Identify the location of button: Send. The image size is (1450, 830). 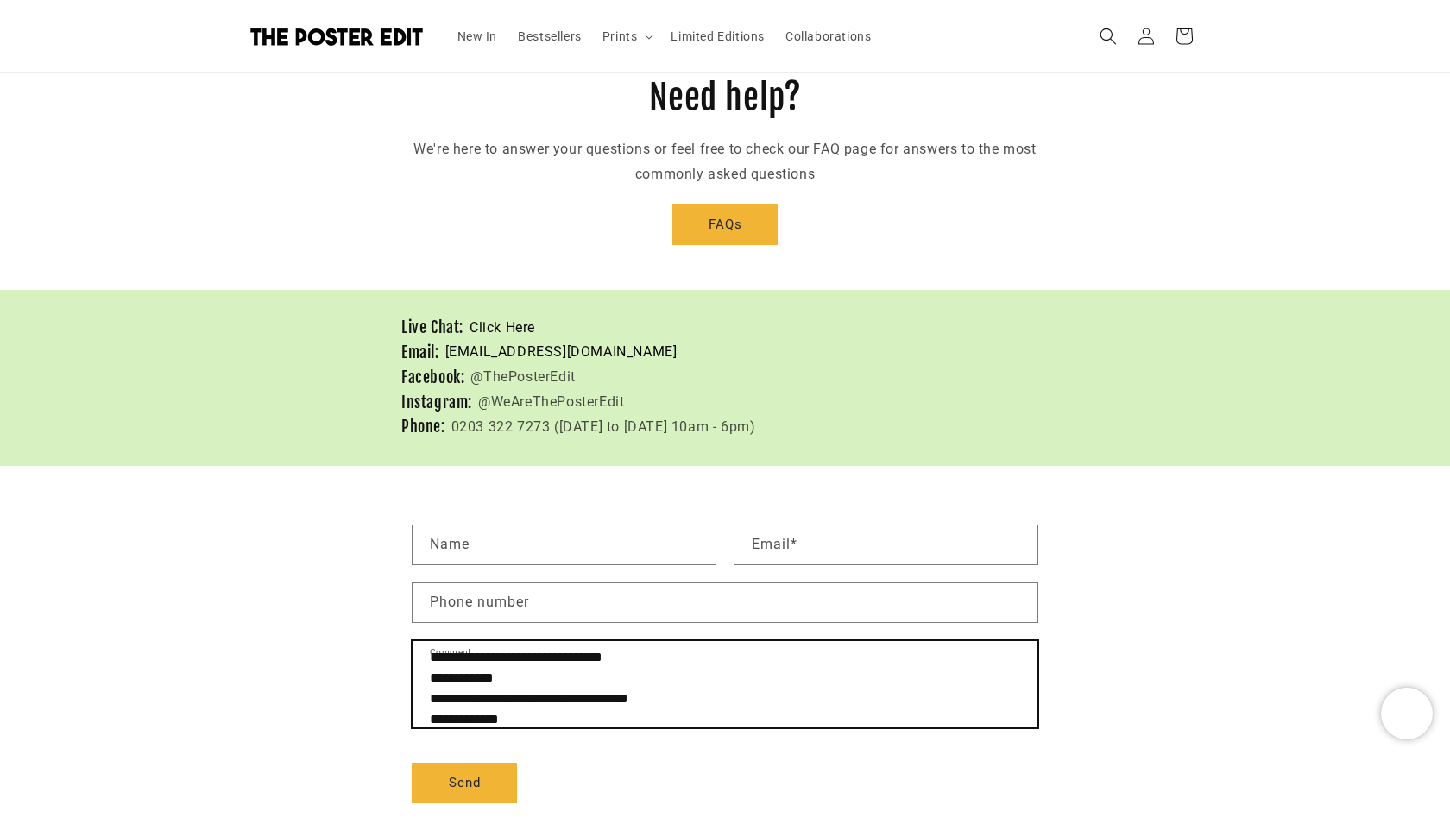
(464, 783).